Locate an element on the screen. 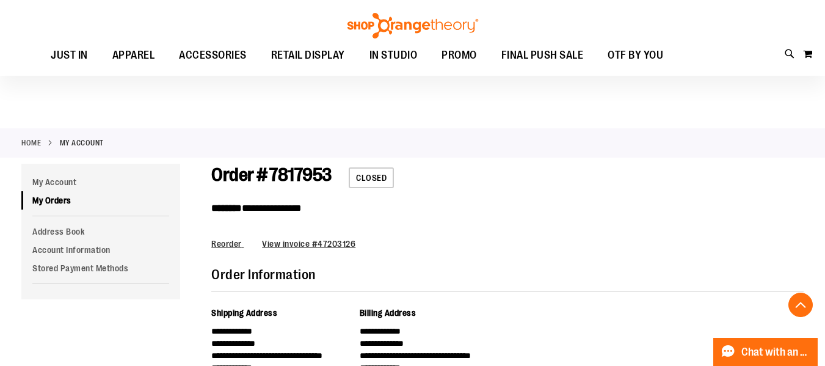 The height and width of the screenshot is (366, 825). span: Order # 7817953 is located at coordinates (271, 175).